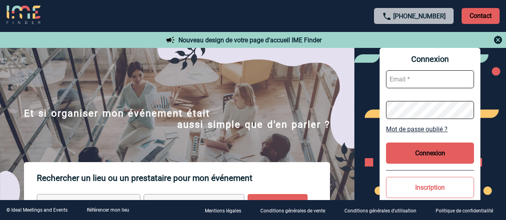  What do you see at coordinates (480, 16) in the screenshot?
I see `p: Contact` at bounding box center [480, 16].